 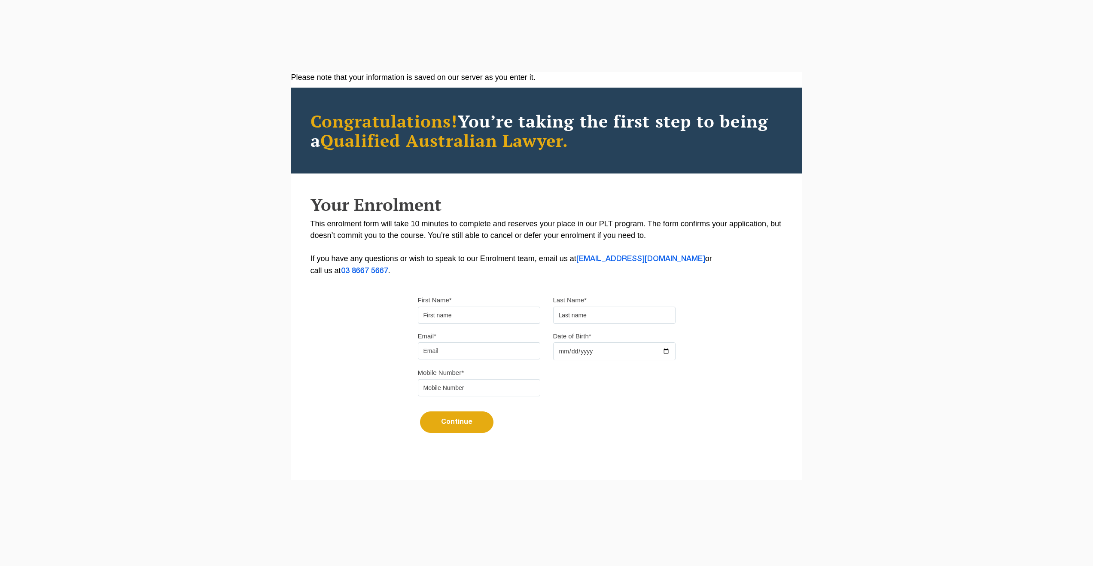 What do you see at coordinates (384, 121) in the screenshot?
I see `span: Congratulations!` at bounding box center [384, 121].